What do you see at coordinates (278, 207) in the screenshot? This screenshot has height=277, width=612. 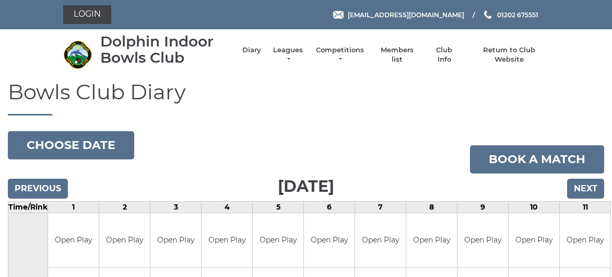 I see `td: 5` at bounding box center [278, 207].